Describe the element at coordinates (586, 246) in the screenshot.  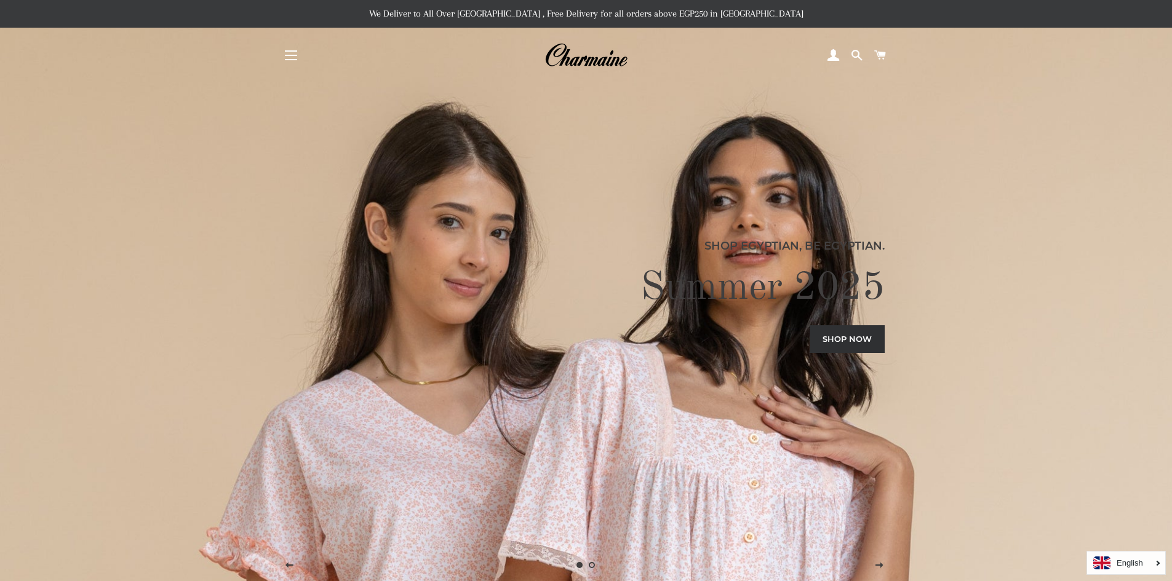
I see `p: Shop Egyptian, Be Egyptian.` at that location.